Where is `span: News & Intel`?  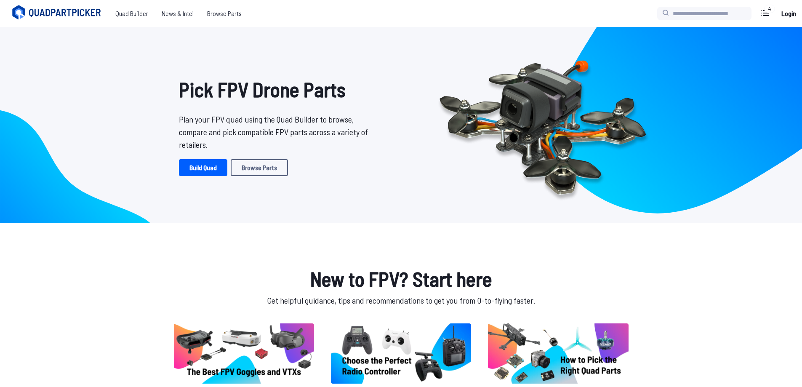
span: News & Intel is located at coordinates (178, 13).